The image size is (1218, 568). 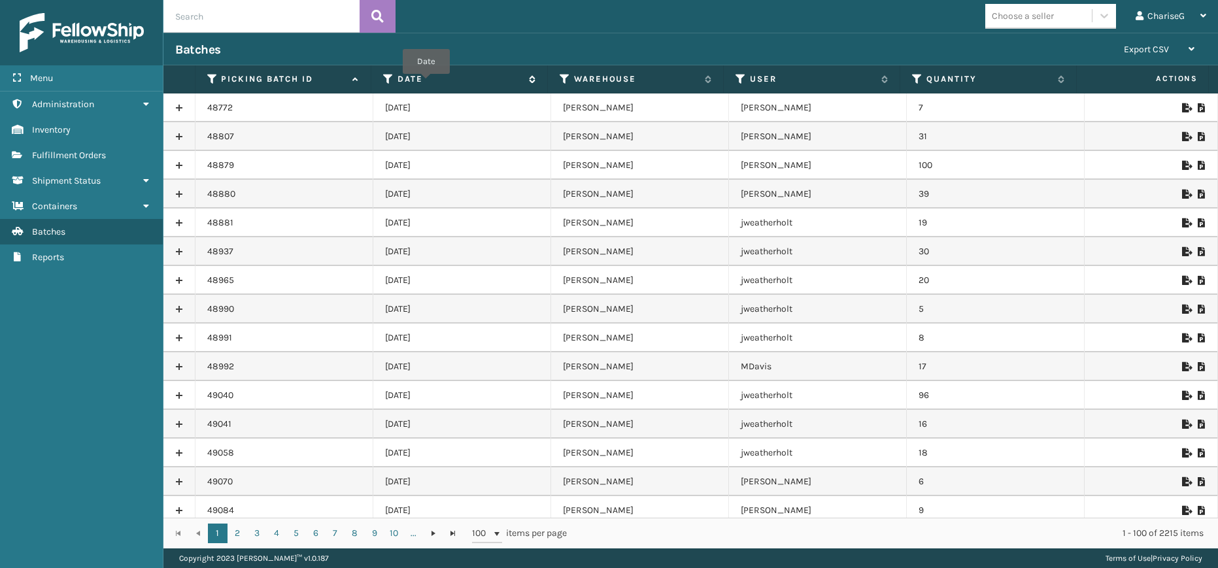 I want to click on td: 5, so click(x=996, y=309).